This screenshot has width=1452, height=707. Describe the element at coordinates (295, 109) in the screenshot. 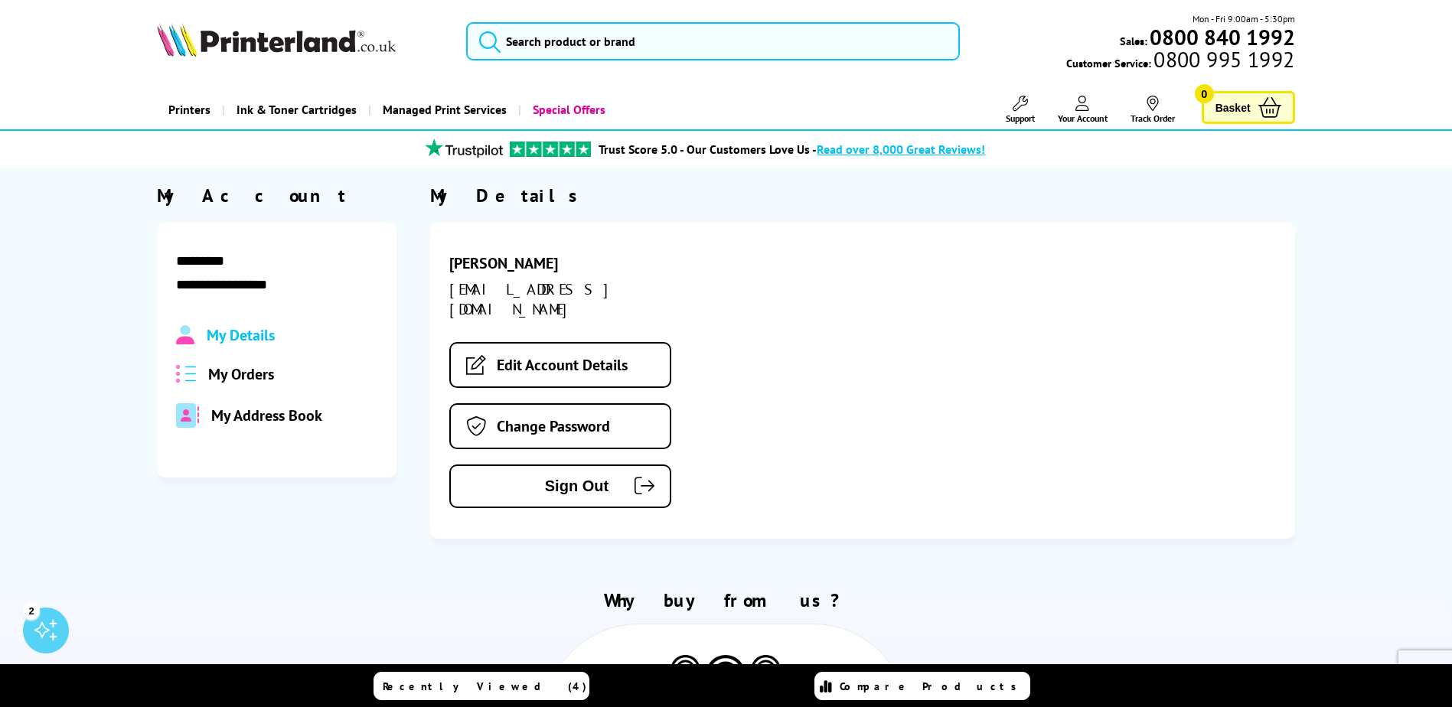

I see `a: Ink & Toner Cartridges` at that location.